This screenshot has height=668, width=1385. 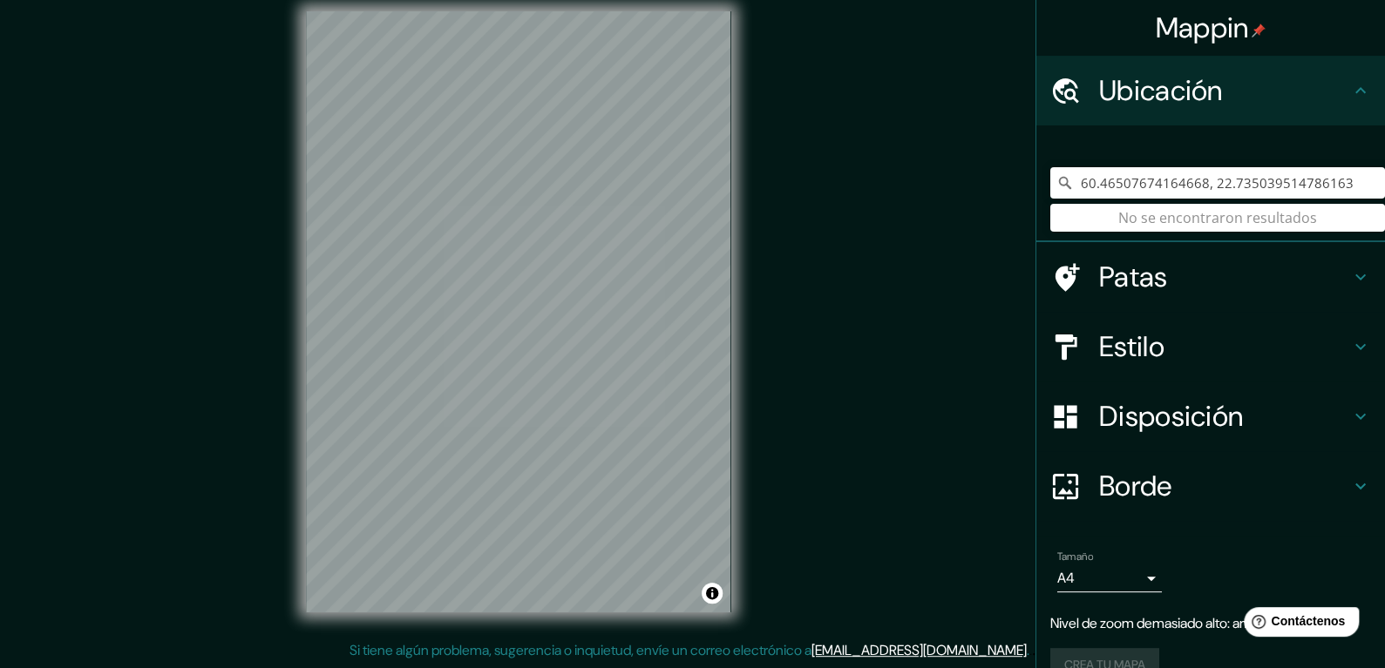 I want to click on font: Borde, so click(x=1136, y=486).